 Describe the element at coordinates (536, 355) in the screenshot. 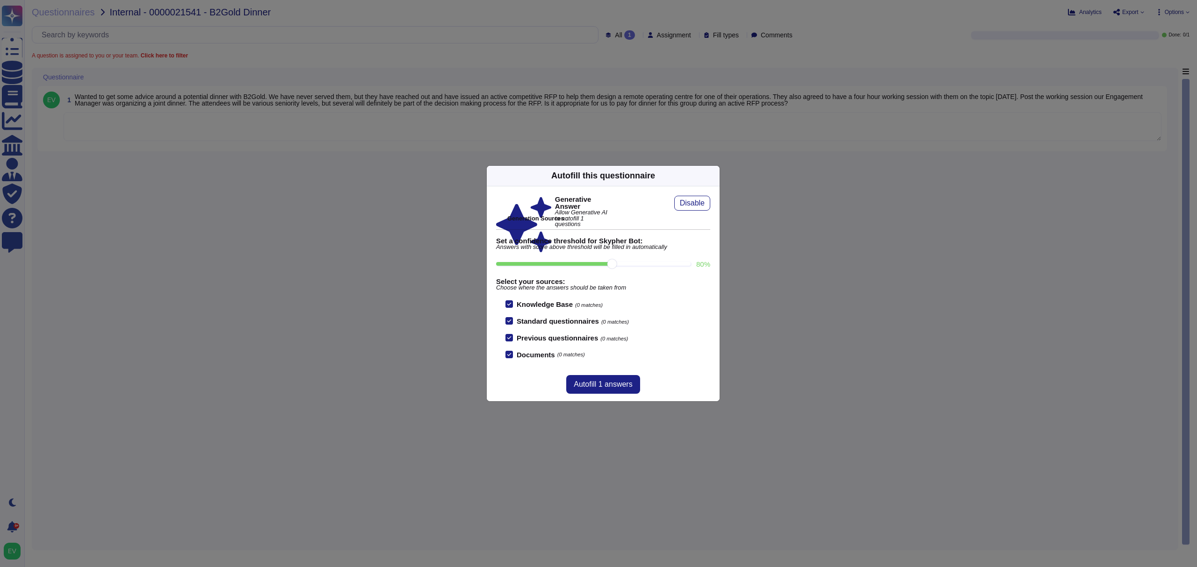

I see `b: Documents` at that location.